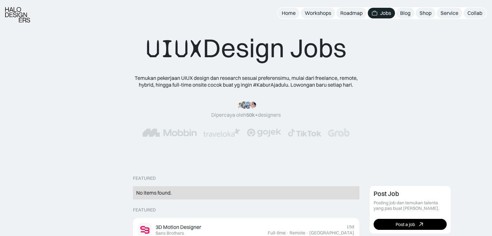  Describe the element at coordinates (174, 49) in the screenshot. I see `span: UIUX` at that location.